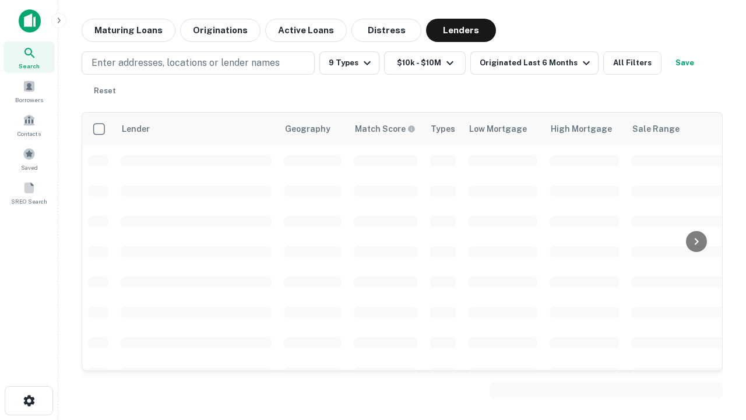 Image resolution: width=746 pixels, height=420 pixels. Describe the element at coordinates (29, 159) in the screenshot. I see `a: Saved` at that location.